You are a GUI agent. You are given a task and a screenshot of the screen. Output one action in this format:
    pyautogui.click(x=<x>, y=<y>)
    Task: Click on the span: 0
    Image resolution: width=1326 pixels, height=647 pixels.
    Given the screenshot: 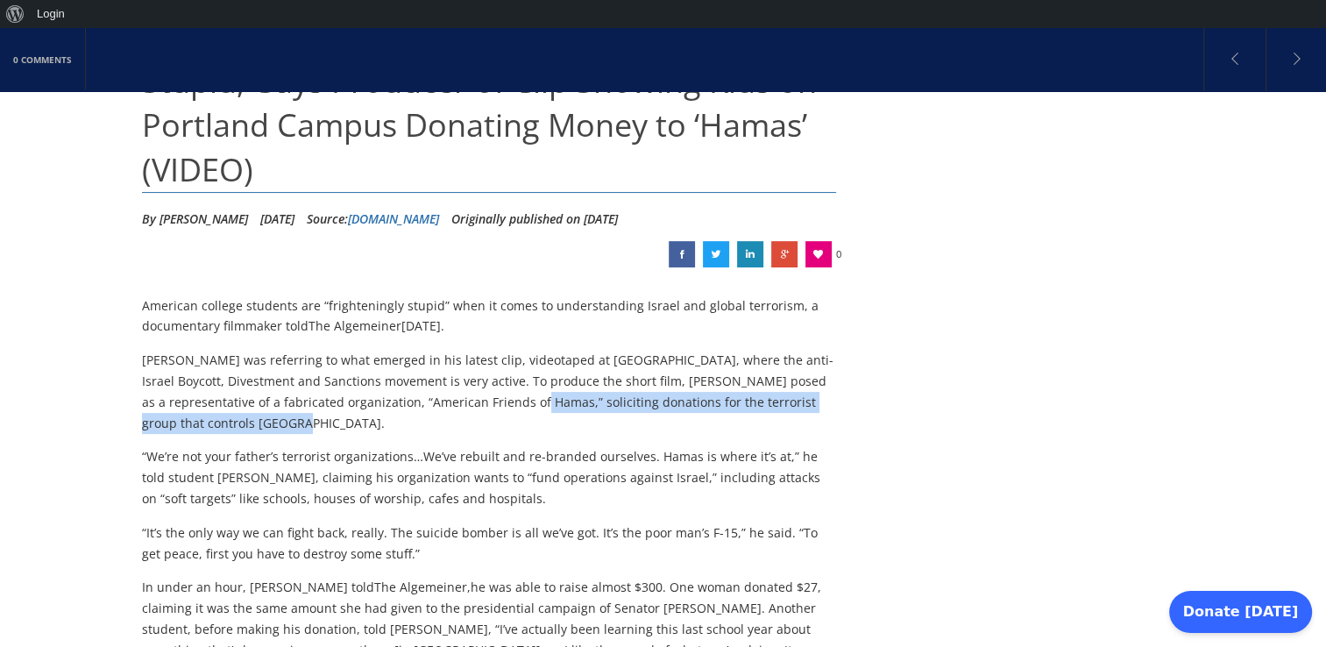 What is the action you would take?
    pyautogui.click(x=838, y=254)
    